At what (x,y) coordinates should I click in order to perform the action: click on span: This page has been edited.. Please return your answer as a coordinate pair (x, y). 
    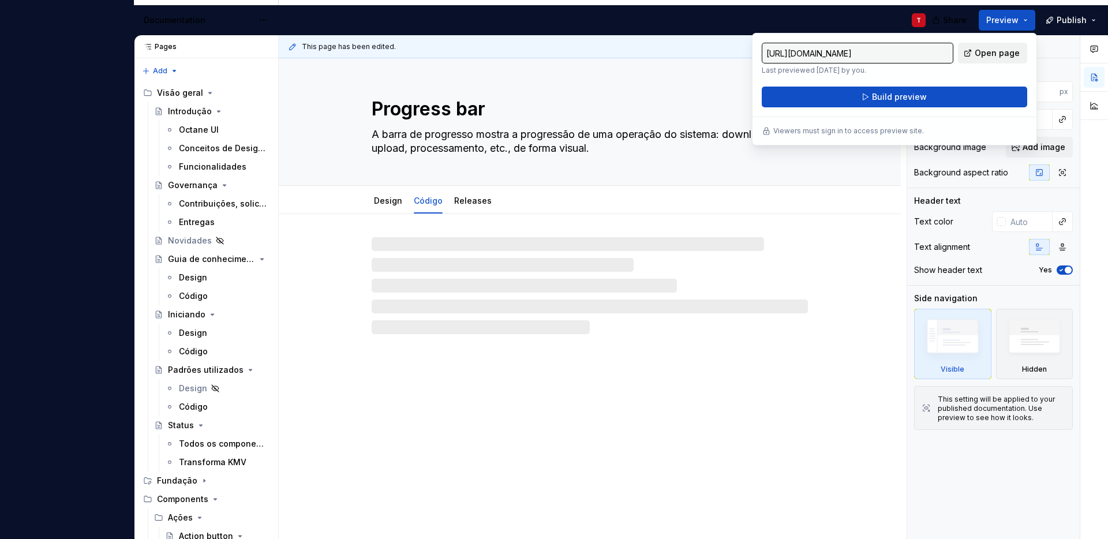
    Looking at the image, I should click on (349, 47).